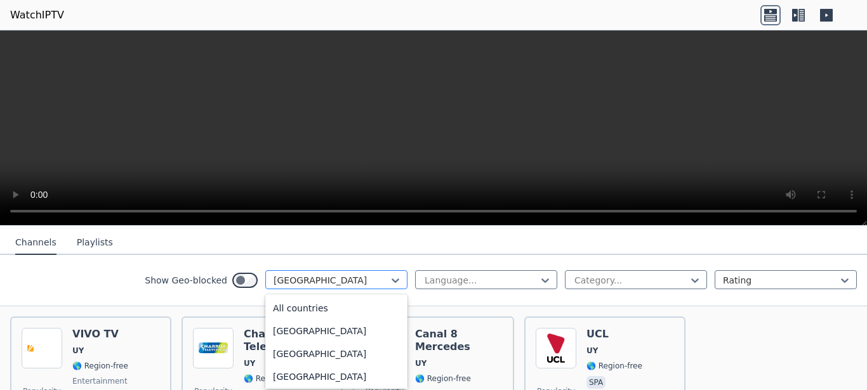 This screenshot has height=390, width=867. What do you see at coordinates (100, 381) in the screenshot?
I see `span: entertainment` at bounding box center [100, 381].